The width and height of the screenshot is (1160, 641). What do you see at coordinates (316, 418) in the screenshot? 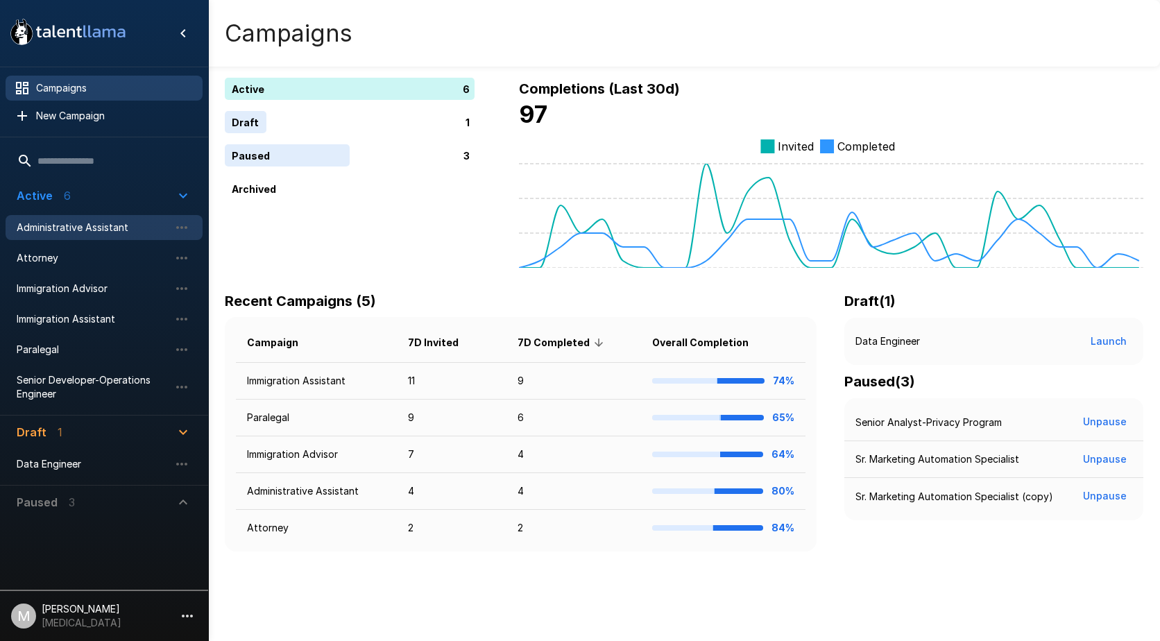
I see `td: Paralegal` at bounding box center [316, 418].